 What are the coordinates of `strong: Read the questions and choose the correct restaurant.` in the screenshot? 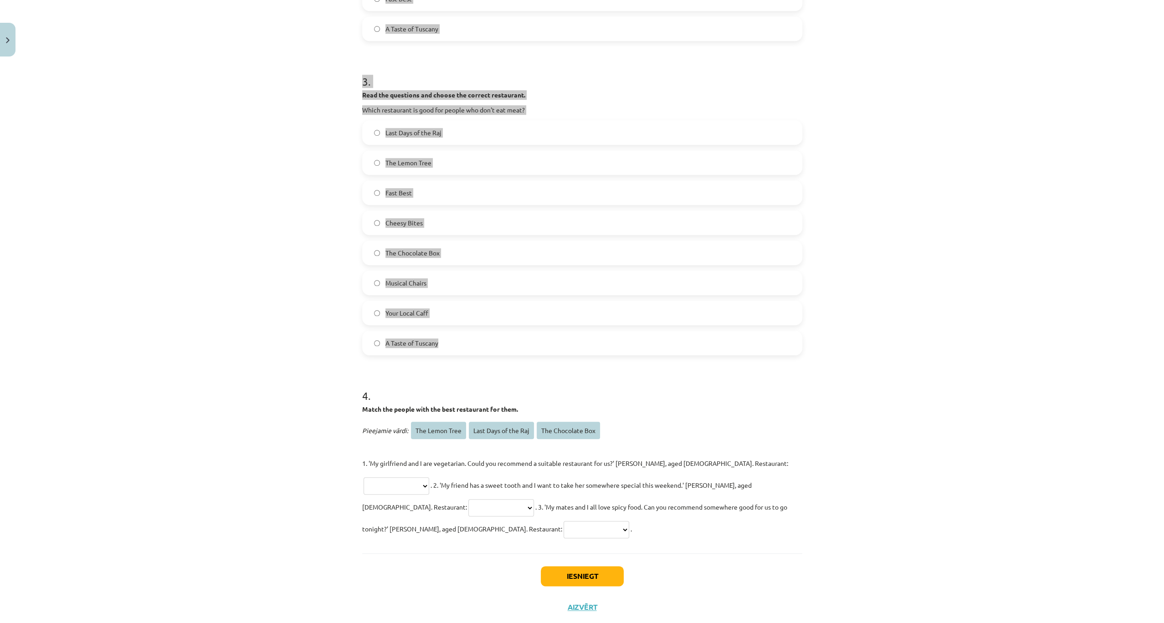 It's located at (444, 95).